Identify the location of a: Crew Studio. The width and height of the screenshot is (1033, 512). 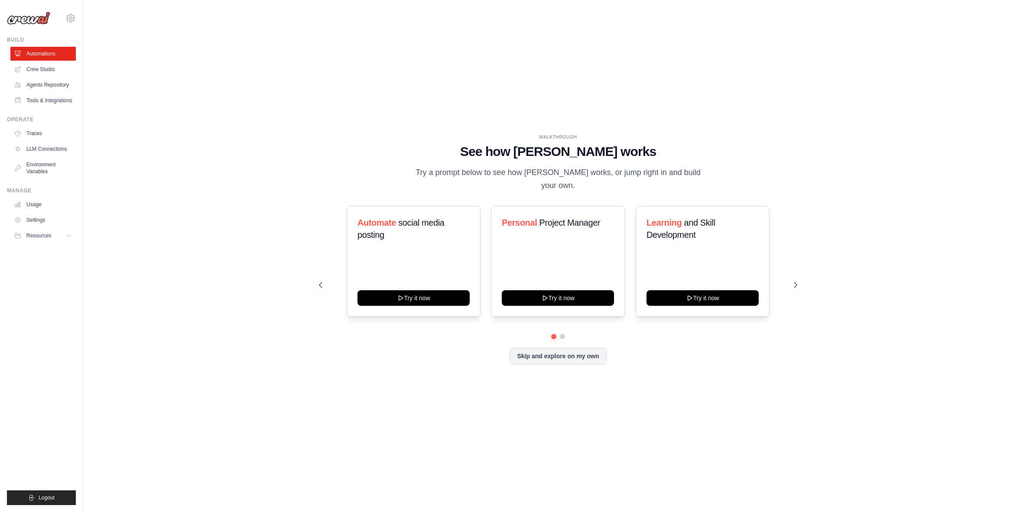
(43, 69).